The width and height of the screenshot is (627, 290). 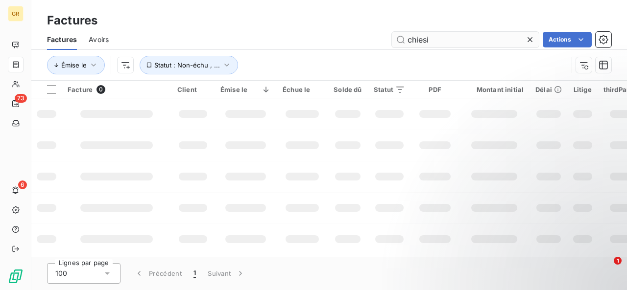 I want to click on span: Facture, so click(x=80, y=90).